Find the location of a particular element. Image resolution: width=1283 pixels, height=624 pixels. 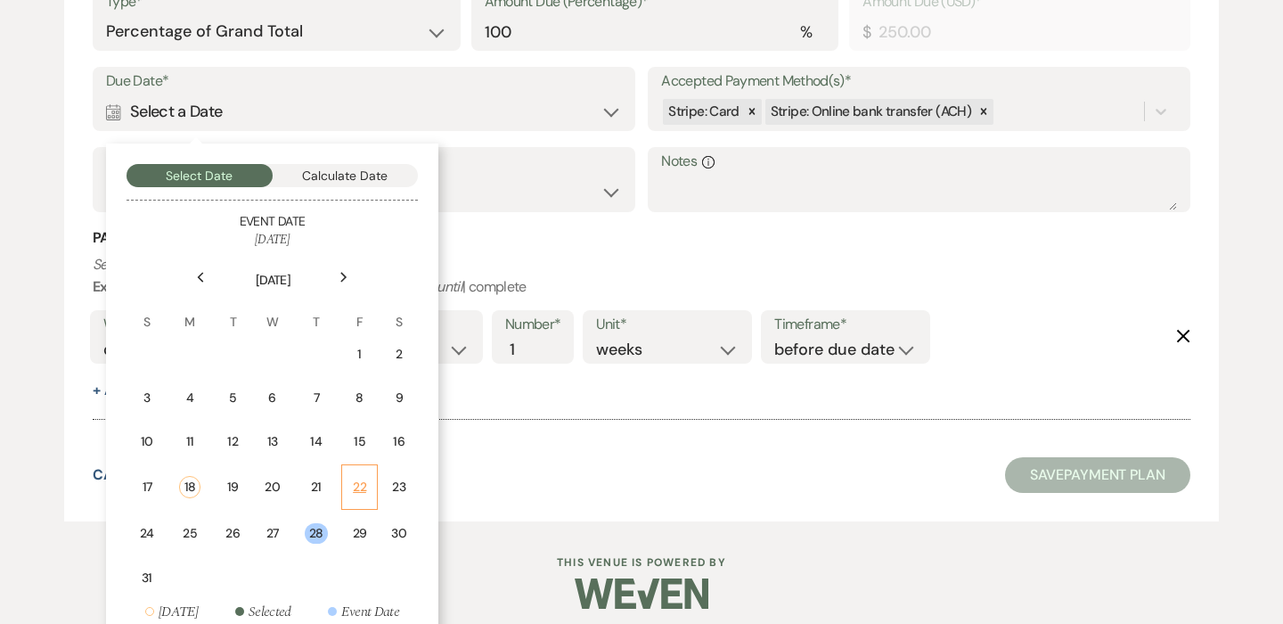

div: 3 is located at coordinates (147, 397).